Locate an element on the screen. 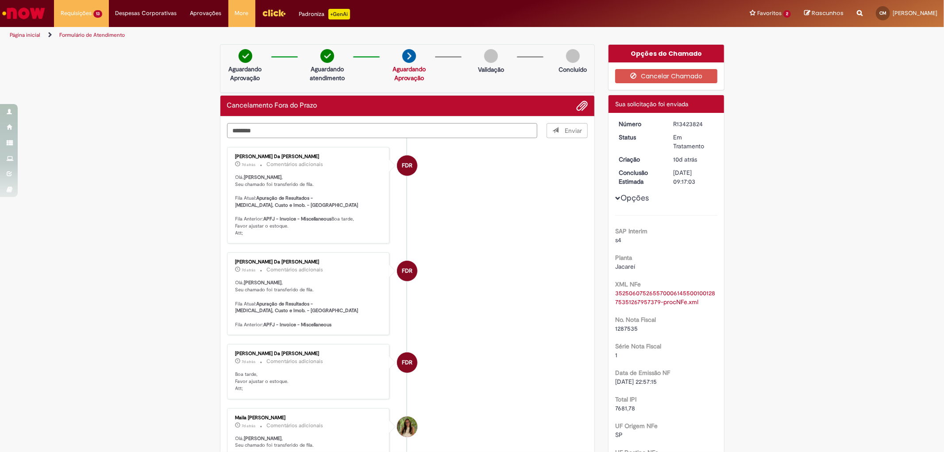 Image resolution: width=944 pixels, height=452 pixels. span: Despesas Corporativas is located at coordinates (146, 13).